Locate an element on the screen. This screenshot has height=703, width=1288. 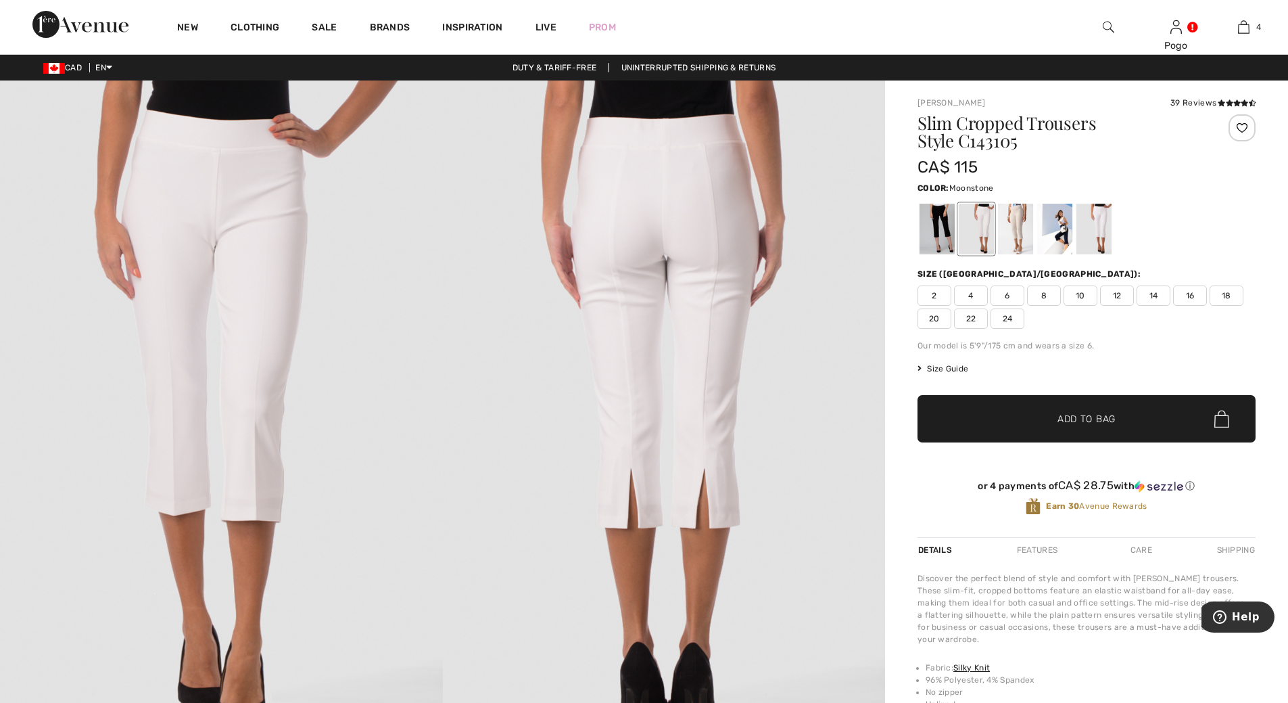
span: 14 is located at coordinates (1154, 296).